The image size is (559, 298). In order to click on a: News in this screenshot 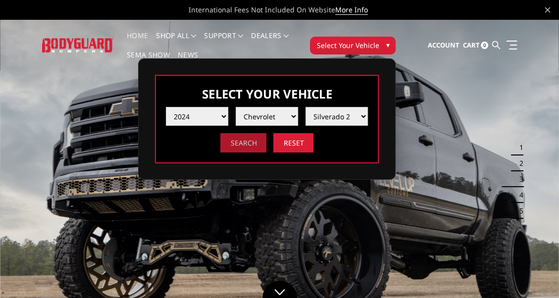, I will do `click(188, 61)`.